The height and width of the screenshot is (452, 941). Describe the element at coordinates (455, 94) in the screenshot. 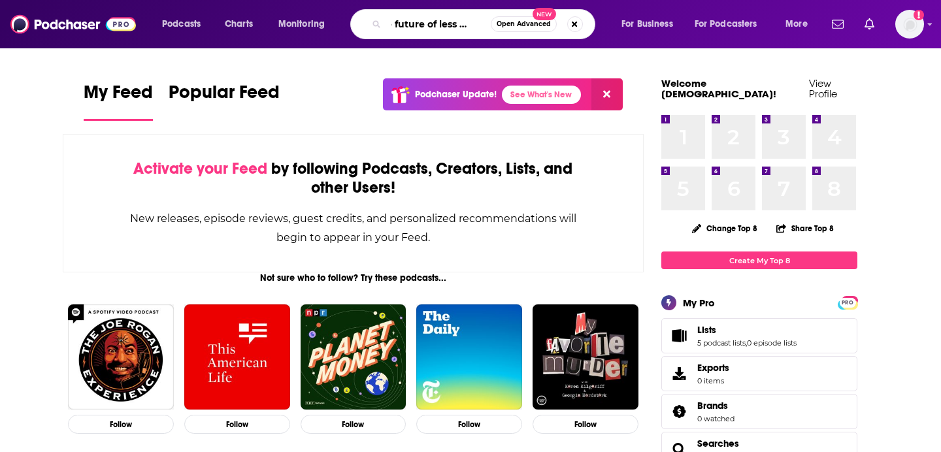

I see `p: Podchaser Update!` at that location.